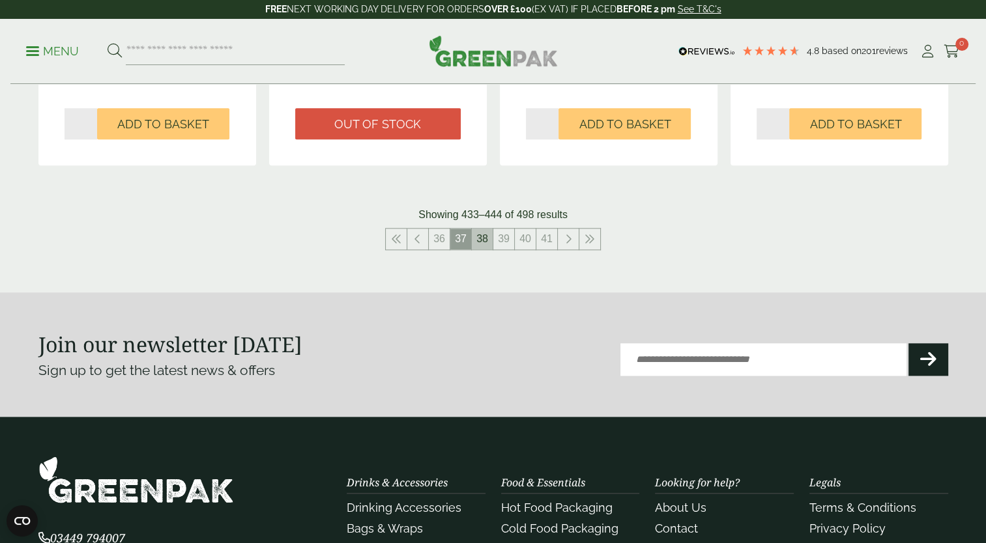 The image size is (986, 543). I want to click on span: reviews, so click(891, 51).